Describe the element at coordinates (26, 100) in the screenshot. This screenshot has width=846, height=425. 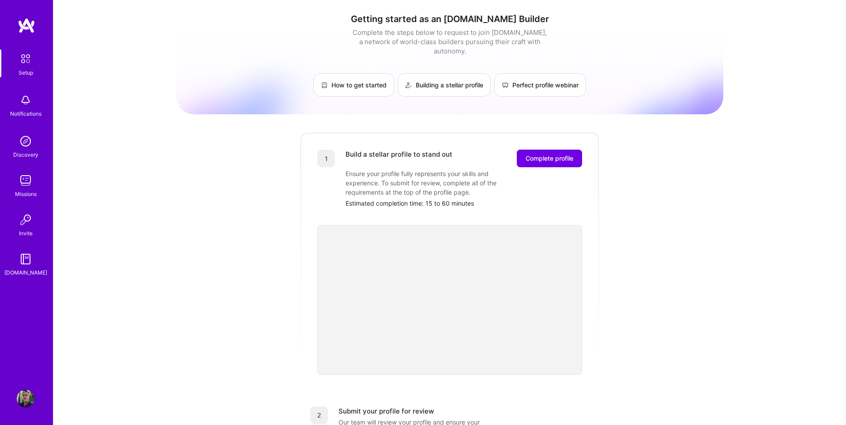
I see `img: bell` at that location.